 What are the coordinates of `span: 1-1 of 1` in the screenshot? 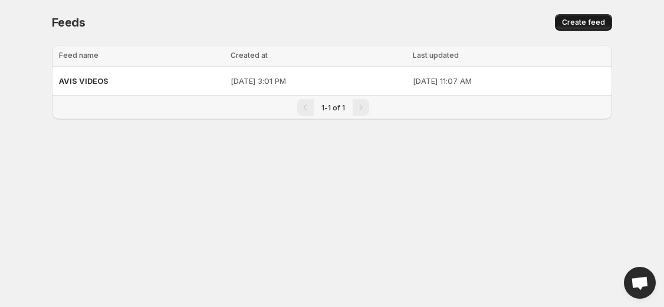 It's located at (333, 107).